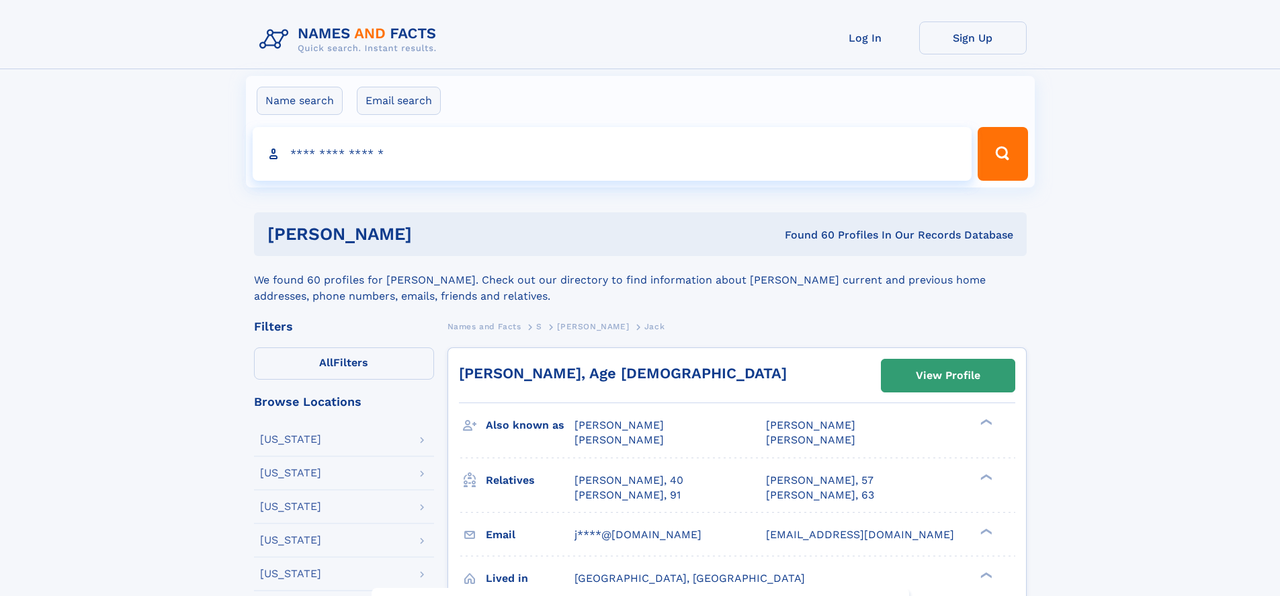 The height and width of the screenshot is (596, 1280). I want to click on h3: Relatives, so click(530, 481).